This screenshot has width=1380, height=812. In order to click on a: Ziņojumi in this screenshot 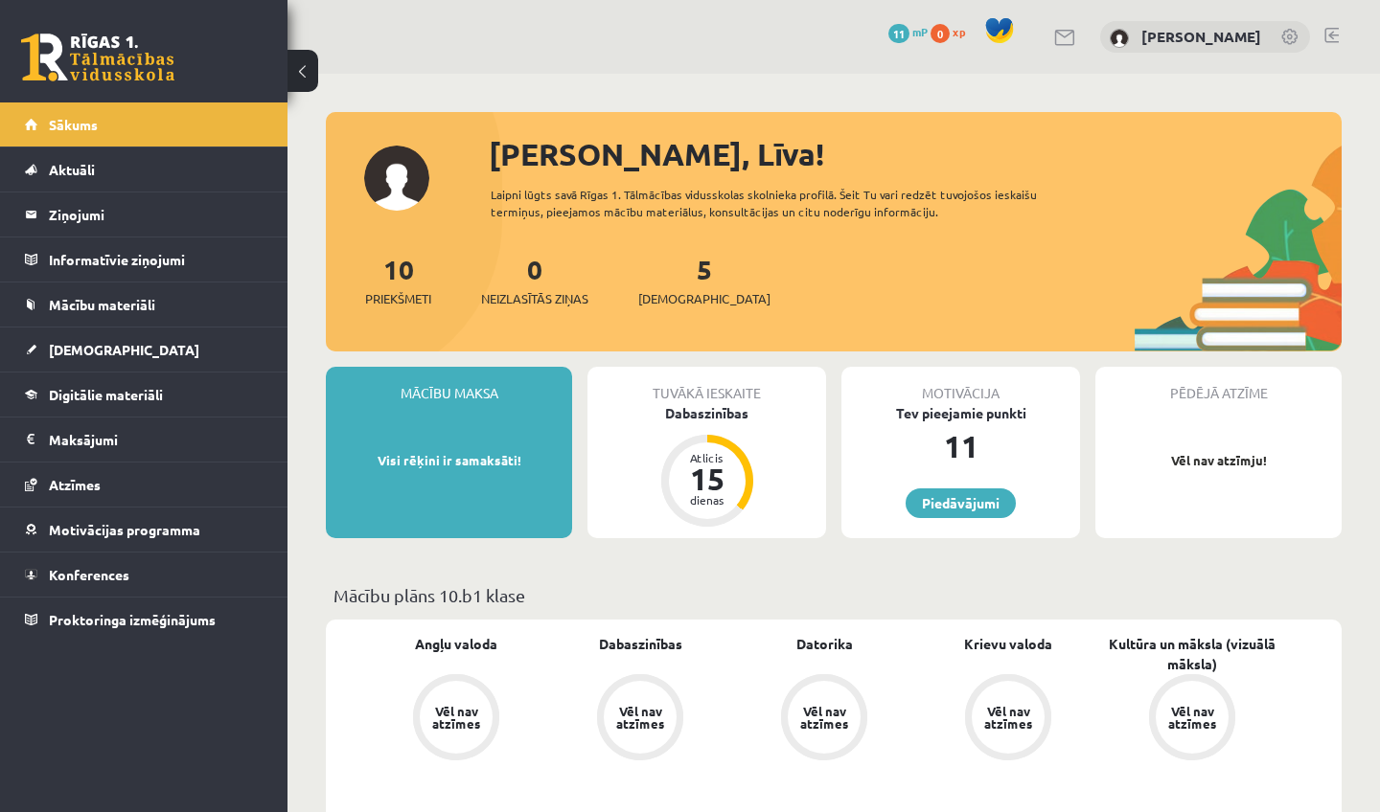, I will do `click(144, 215)`.